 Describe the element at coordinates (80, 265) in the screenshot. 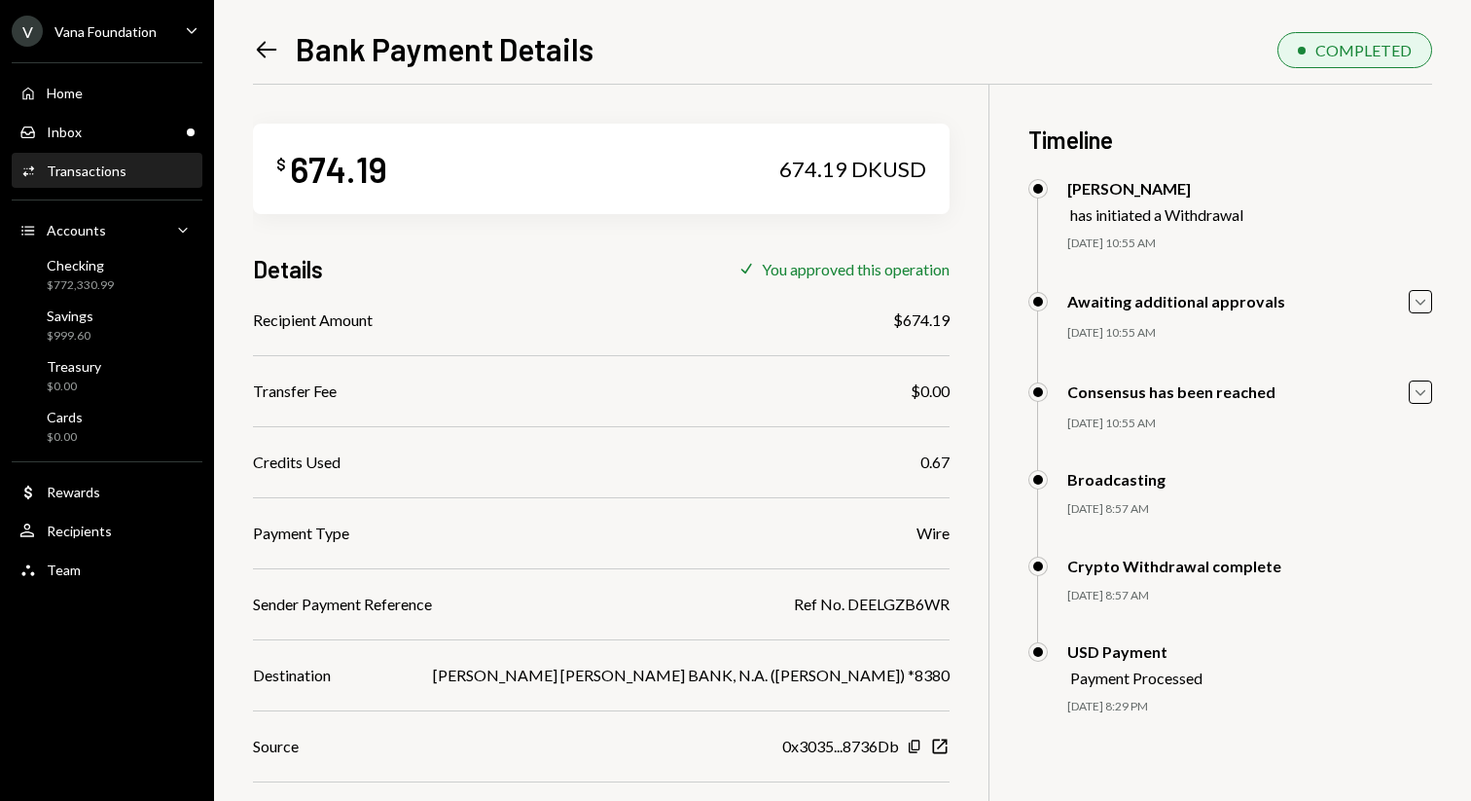

I see `div: Checking` at that location.